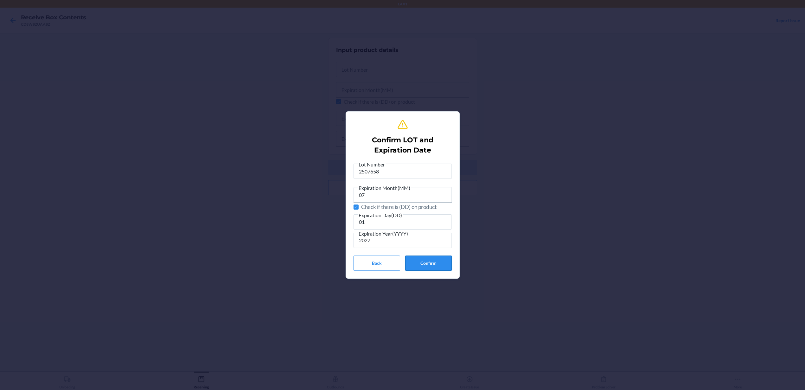  I want to click on span: Expiration Month(MM), so click(384, 188).